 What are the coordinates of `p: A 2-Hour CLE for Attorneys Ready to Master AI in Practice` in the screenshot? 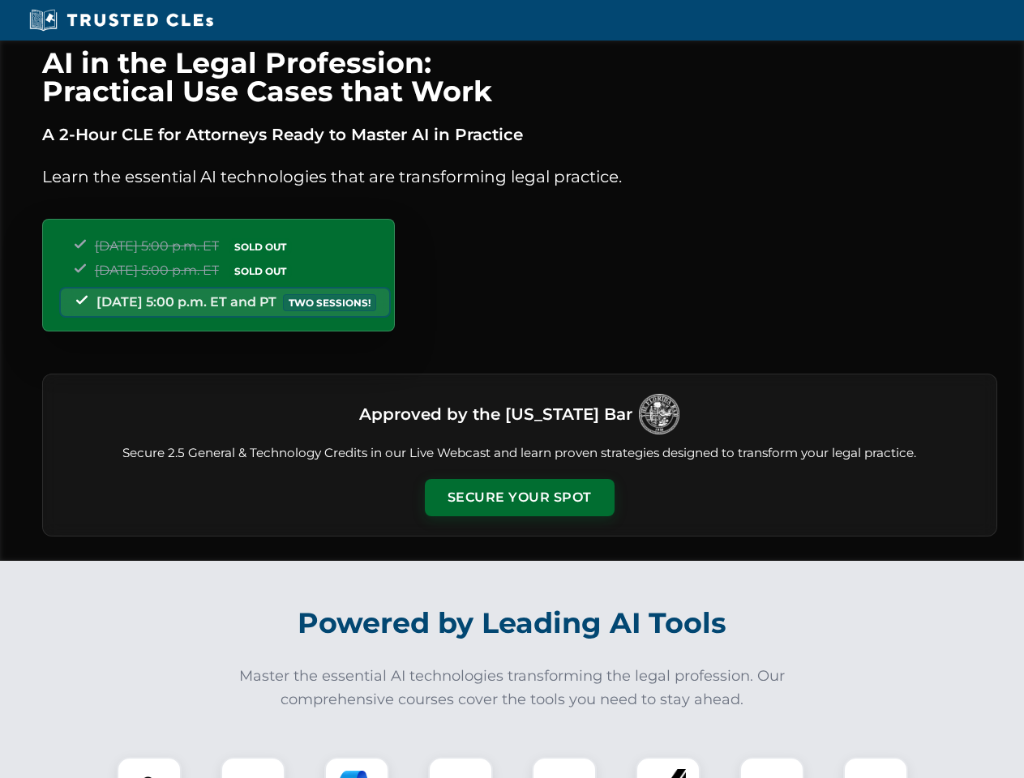 It's located at (519, 135).